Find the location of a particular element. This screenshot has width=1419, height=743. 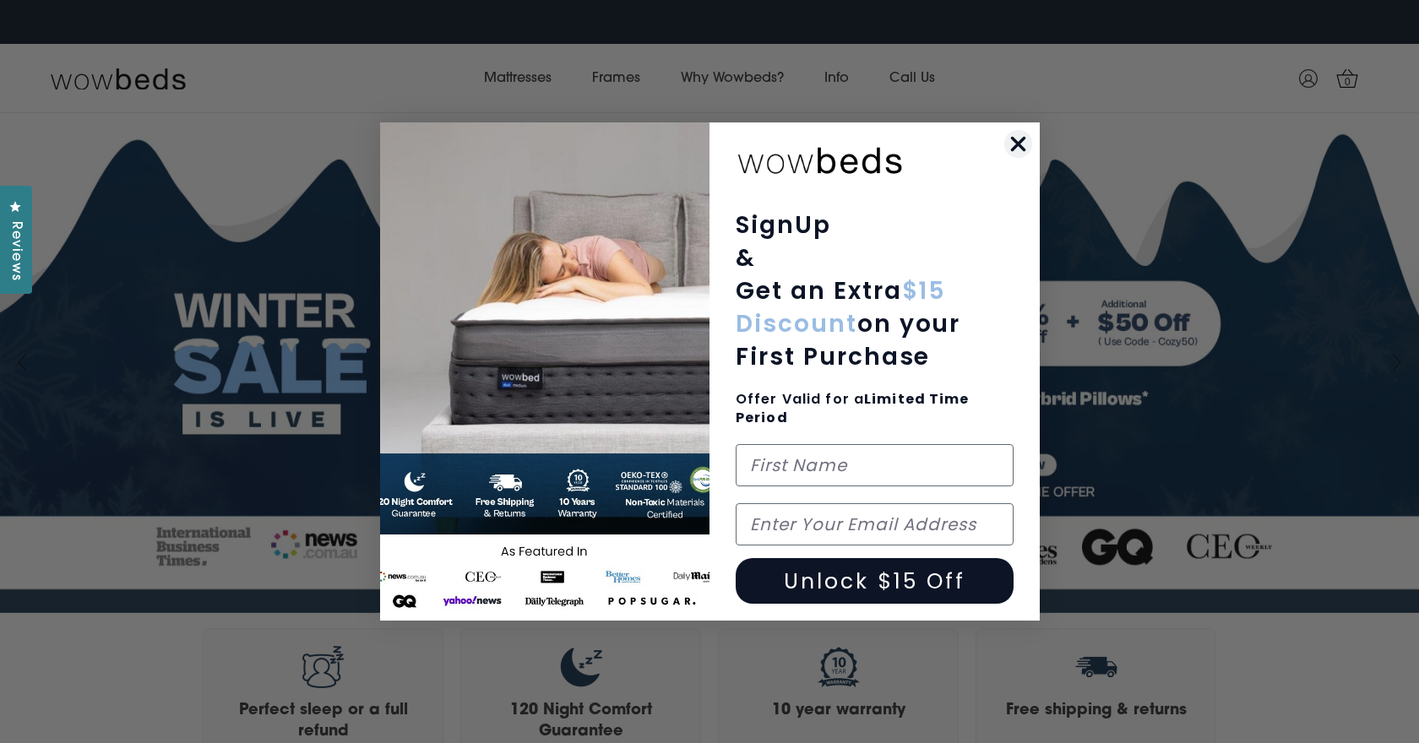

span: SignUp is located at coordinates (783, 225).